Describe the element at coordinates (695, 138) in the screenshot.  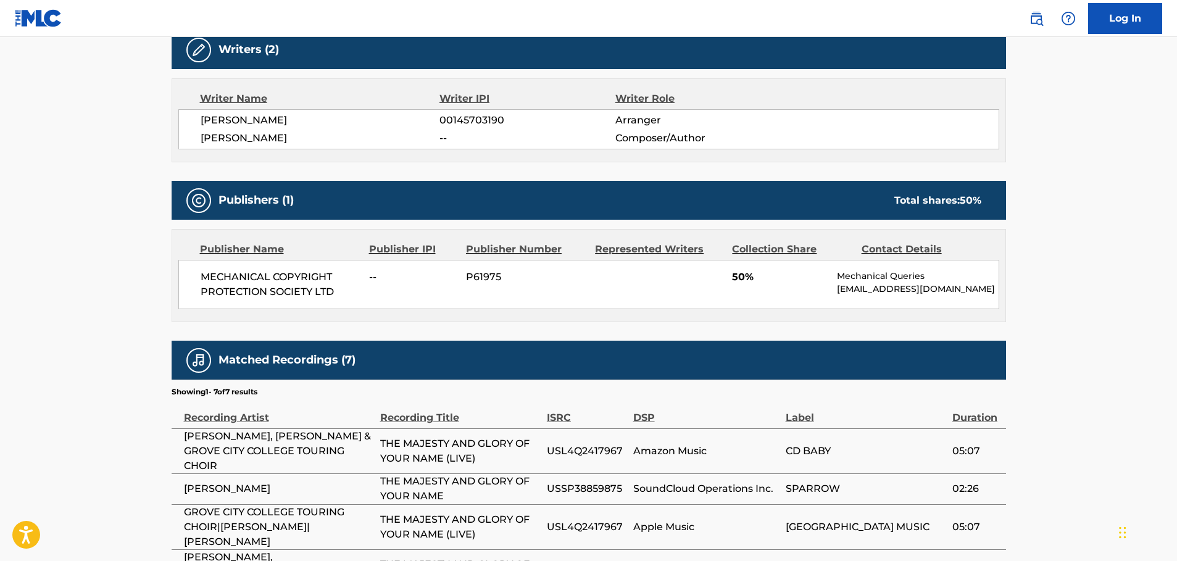
I see `span: Composer/Author` at that location.